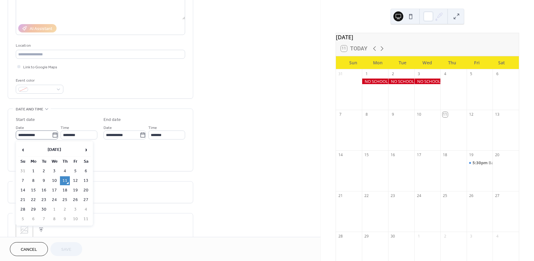  What do you see at coordinates (65, 200) in the screenshot?
I see `td: 25` at bounding box center [65, 200].